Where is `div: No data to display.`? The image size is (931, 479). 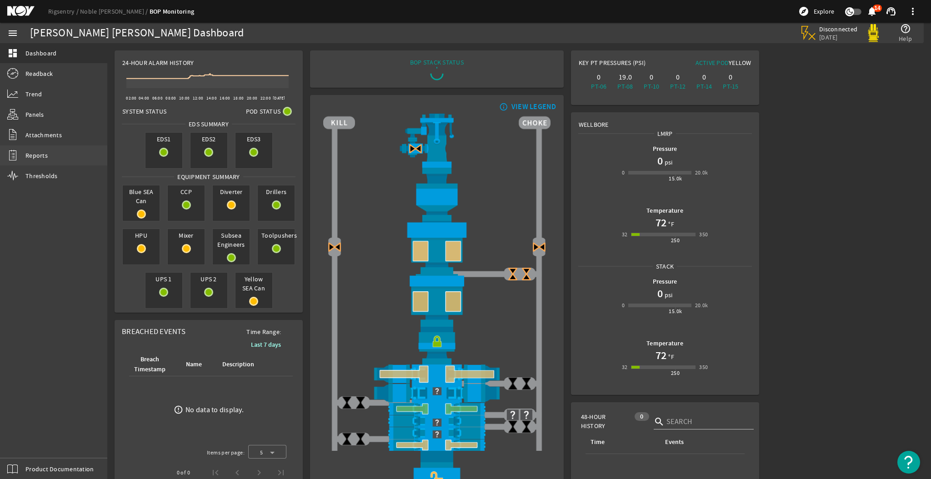
div: No data to display. is located at coordinates (215, 410).